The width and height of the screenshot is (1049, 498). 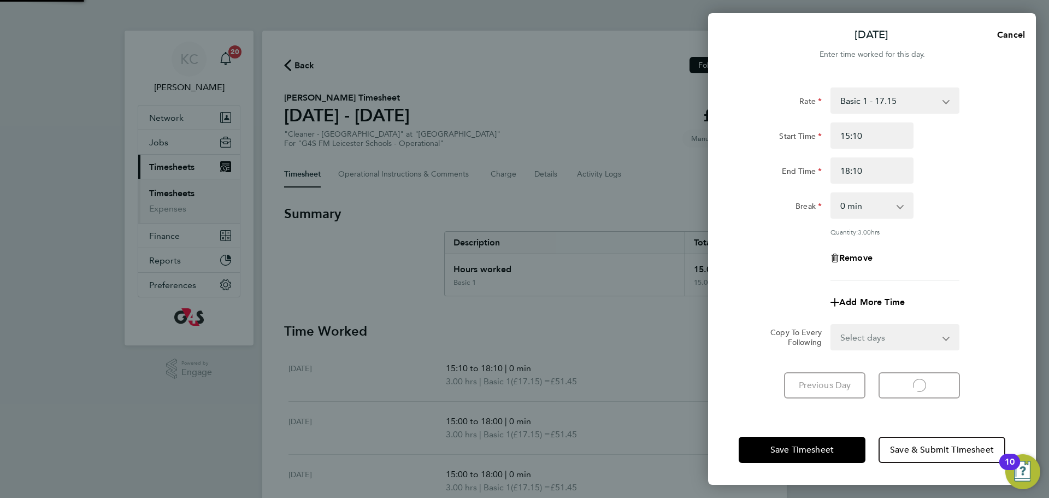 I want to click on span: Save & Submit Timesheet, so click(x=942, y=450).